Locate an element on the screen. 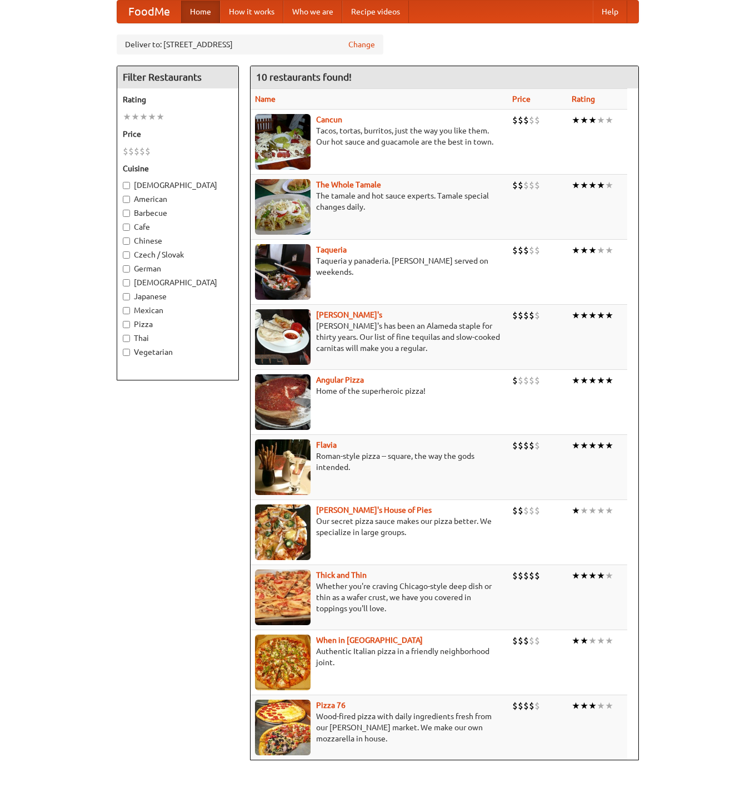 This screenshot has width=755, height=787. input: Mexican is located at coordinates (126, 310).